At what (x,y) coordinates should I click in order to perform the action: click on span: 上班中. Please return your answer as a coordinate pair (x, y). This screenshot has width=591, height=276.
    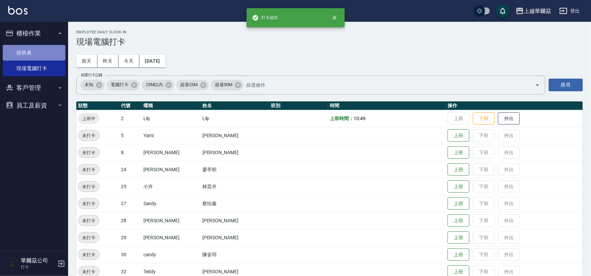
    Looking at the image, I should click on (89, 119).